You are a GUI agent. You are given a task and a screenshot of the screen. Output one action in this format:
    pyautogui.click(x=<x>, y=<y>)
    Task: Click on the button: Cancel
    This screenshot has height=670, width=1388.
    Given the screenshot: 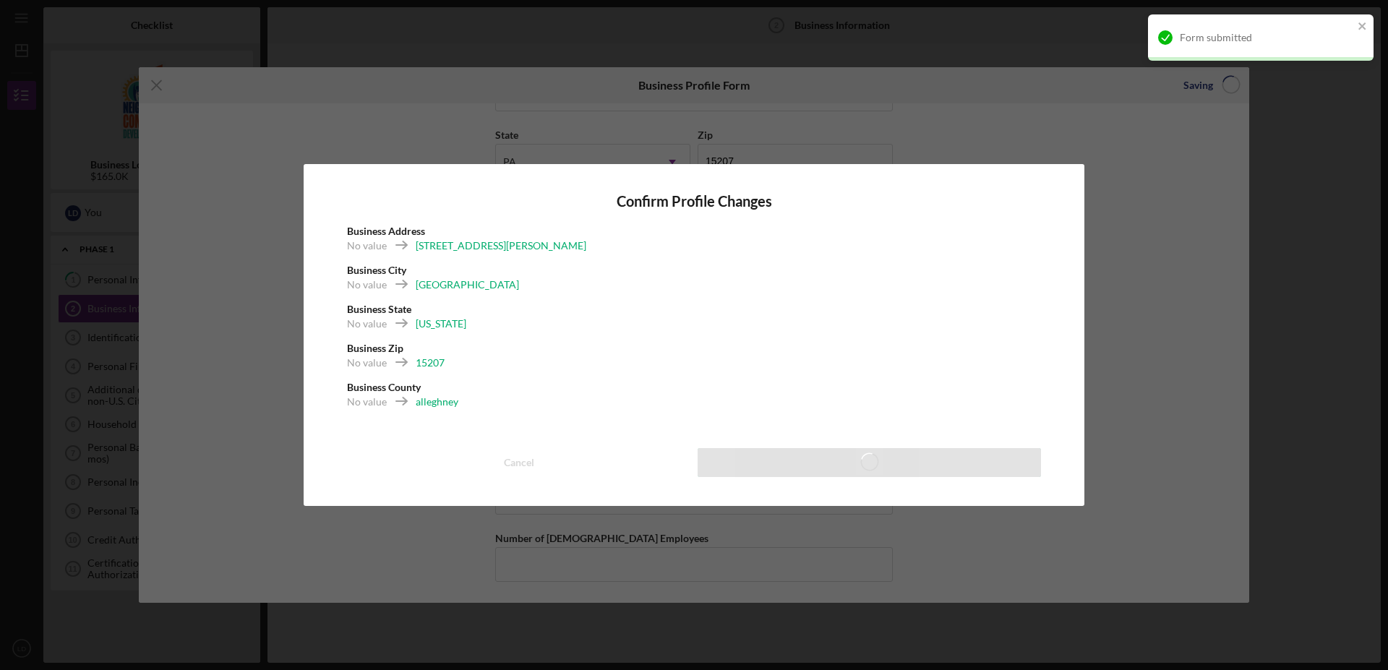 What is the action you would take?
    pyautogui.click(x=518, y=463)
    